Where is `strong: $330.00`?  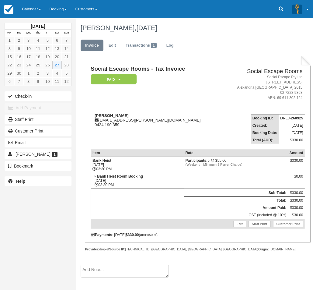
strong: $330.00 is located at coordinates (132, 235).